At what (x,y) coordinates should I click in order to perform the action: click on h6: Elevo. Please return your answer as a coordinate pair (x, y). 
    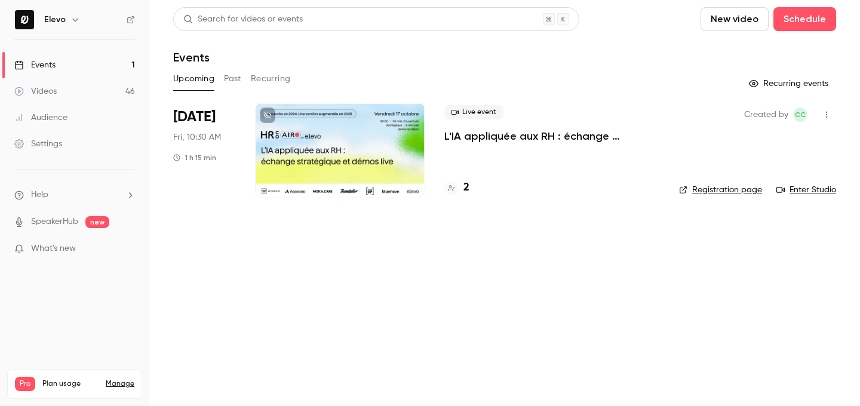
    Looking at the image, I should click on (55, 20).